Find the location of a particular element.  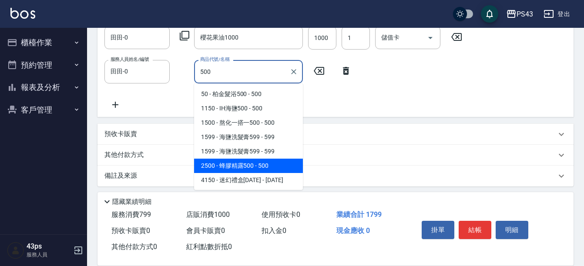

button: 客戶管理 is located at coordinates (43, 110).